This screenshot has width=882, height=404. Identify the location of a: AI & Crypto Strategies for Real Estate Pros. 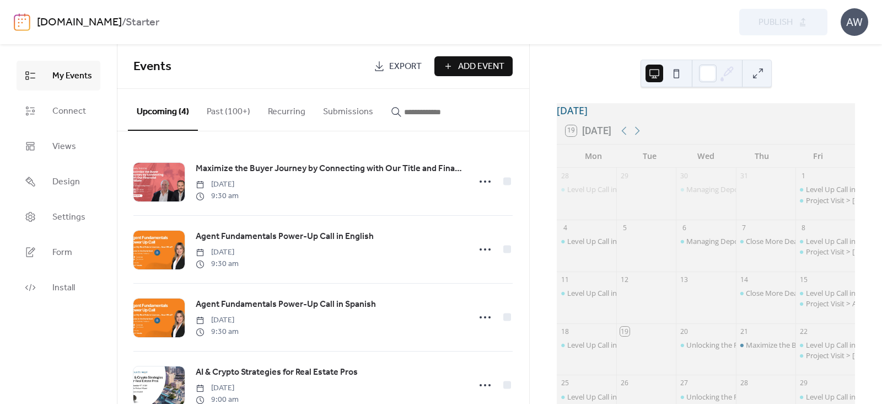
(277, 372).